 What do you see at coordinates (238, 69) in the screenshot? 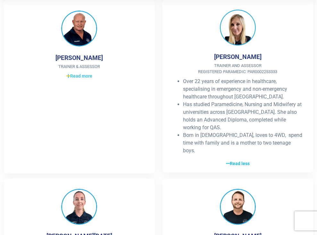
I see `span: Trainer and Assessor Registered Paramedic: PAR0002253333` at bounding box center [238, 69].